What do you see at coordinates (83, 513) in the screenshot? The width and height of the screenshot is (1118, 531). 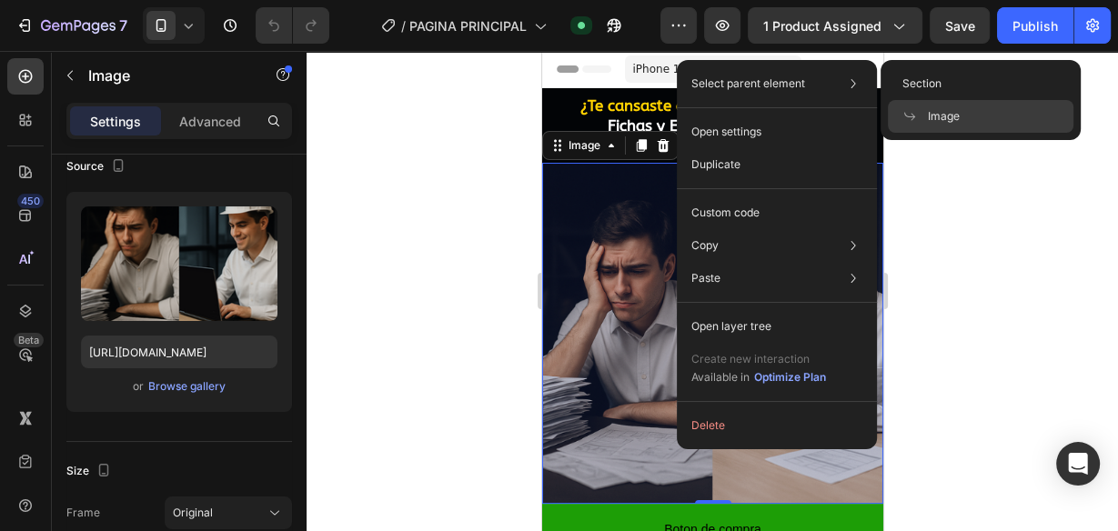 I see `label: Frame` at bounding box center [83, 513].